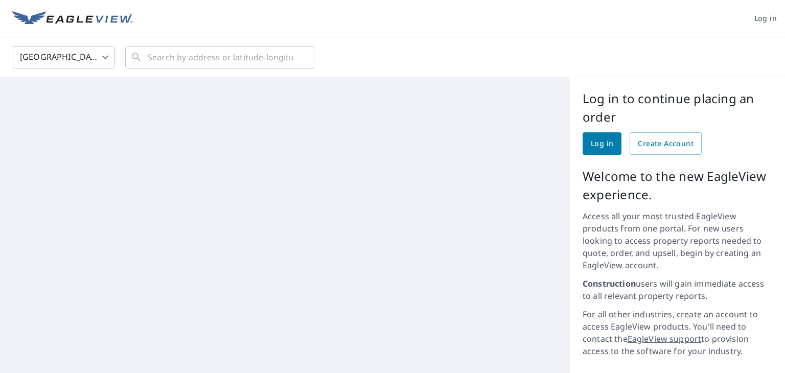 This screenshot has width=785, height=373. What do you see at coordinates (73, 19) in the screenshot?
I see `img: EV Logo` at bounding box center [73, 19].